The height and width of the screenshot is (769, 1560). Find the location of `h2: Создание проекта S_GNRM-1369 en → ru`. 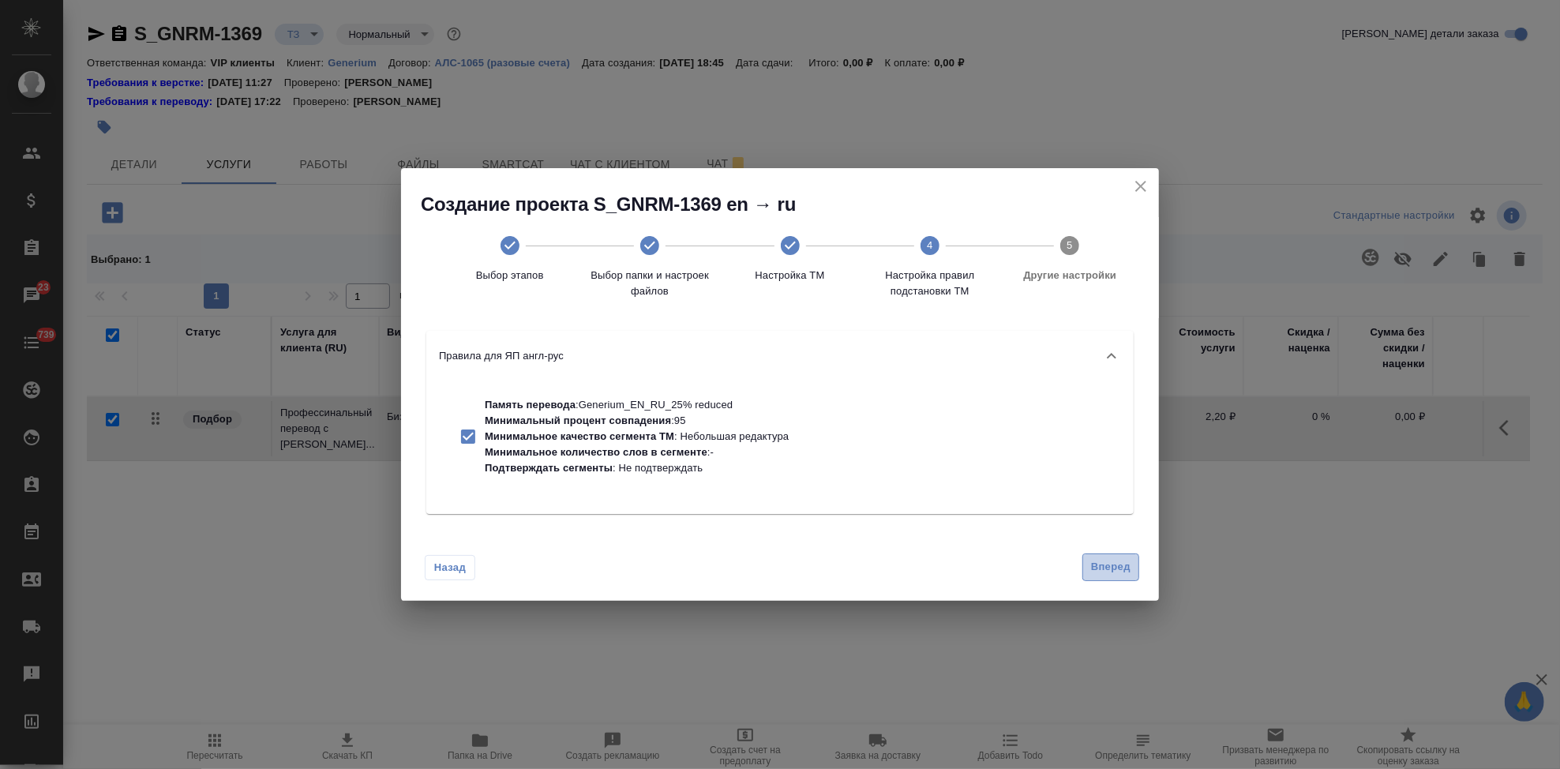

h2: Создание проекта S_GNRM-1369 en → ru is located at coordinates (789, 204).